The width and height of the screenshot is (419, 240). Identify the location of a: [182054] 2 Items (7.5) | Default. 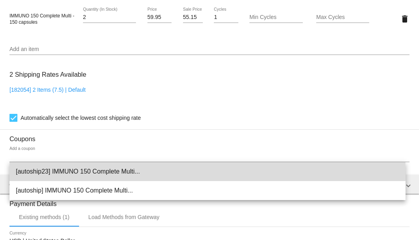
(47, 90).